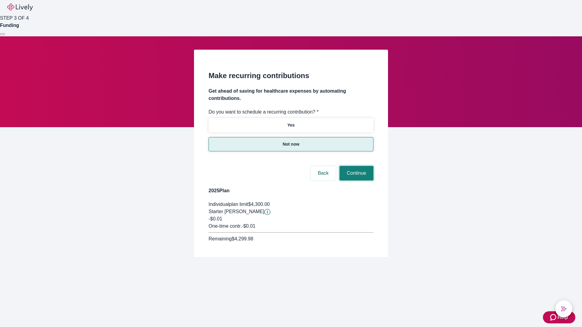 The width and height of the screenshot is (582, 327). What do you see at coordinates (291, 125) in the screenshot?
I see `p: Yes` at bounding box center [291, 125].